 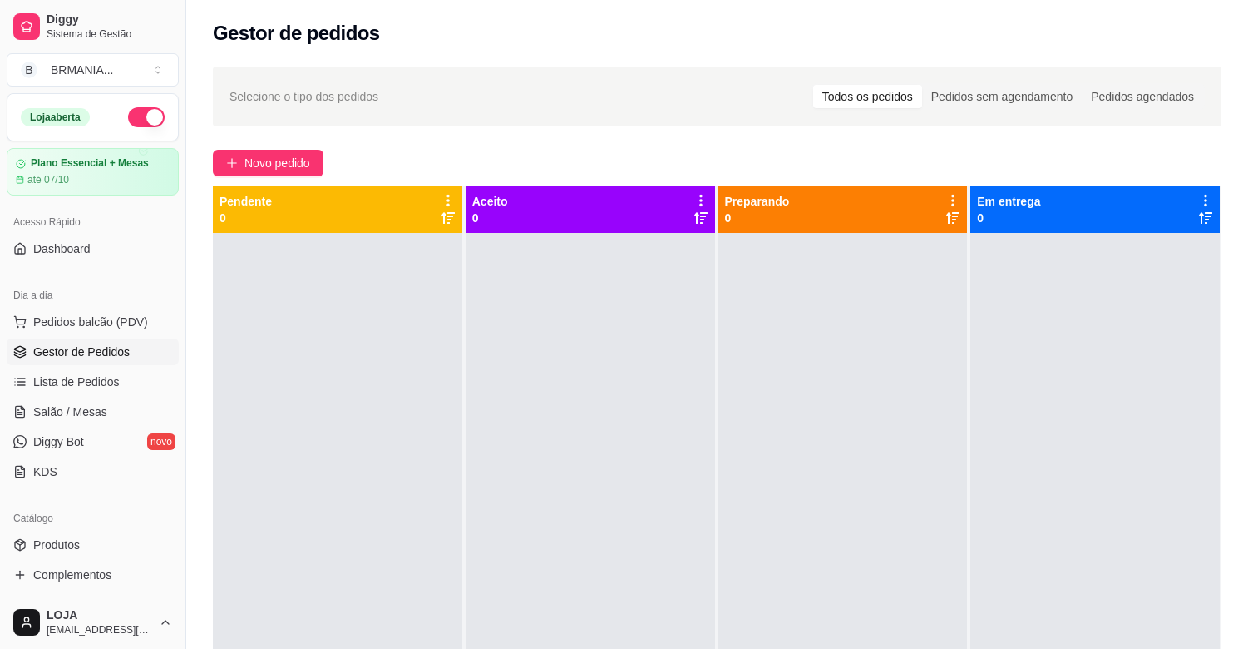 I want to click on p: Pendente, so click(x=245, y=201).